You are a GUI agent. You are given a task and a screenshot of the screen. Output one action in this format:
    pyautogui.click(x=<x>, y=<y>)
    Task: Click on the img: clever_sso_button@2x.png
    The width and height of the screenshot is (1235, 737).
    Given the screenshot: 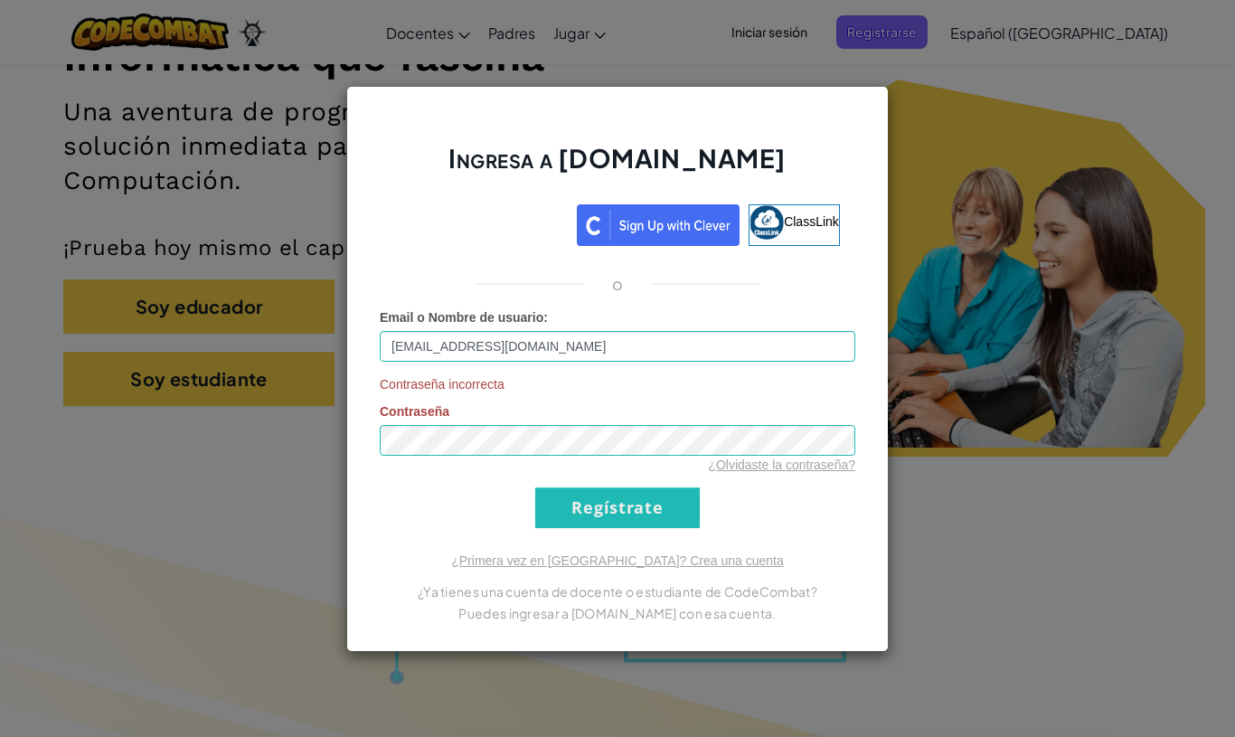 What is the action you would take?
    pyautogui.click(x=658, y=225)
    